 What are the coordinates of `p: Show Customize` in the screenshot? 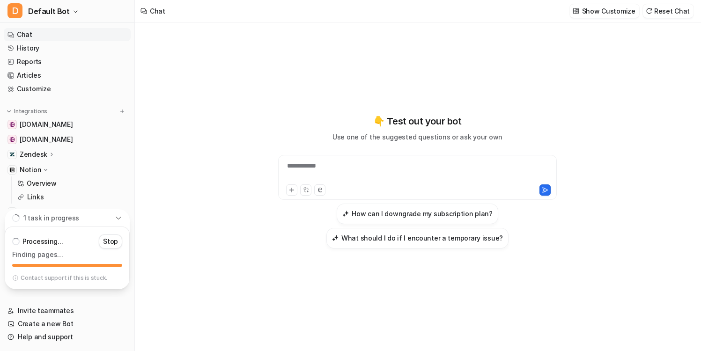 It's located at (609, 11).